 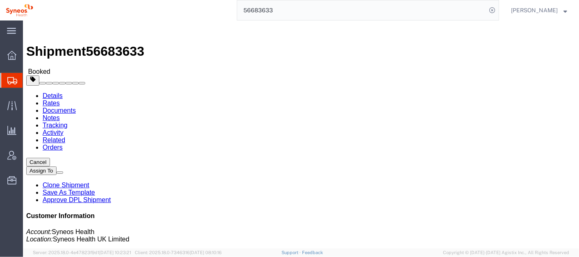 I want to click on span: Server: 2025.18.0-4e47823f9d1, so click(x=82, y=253).